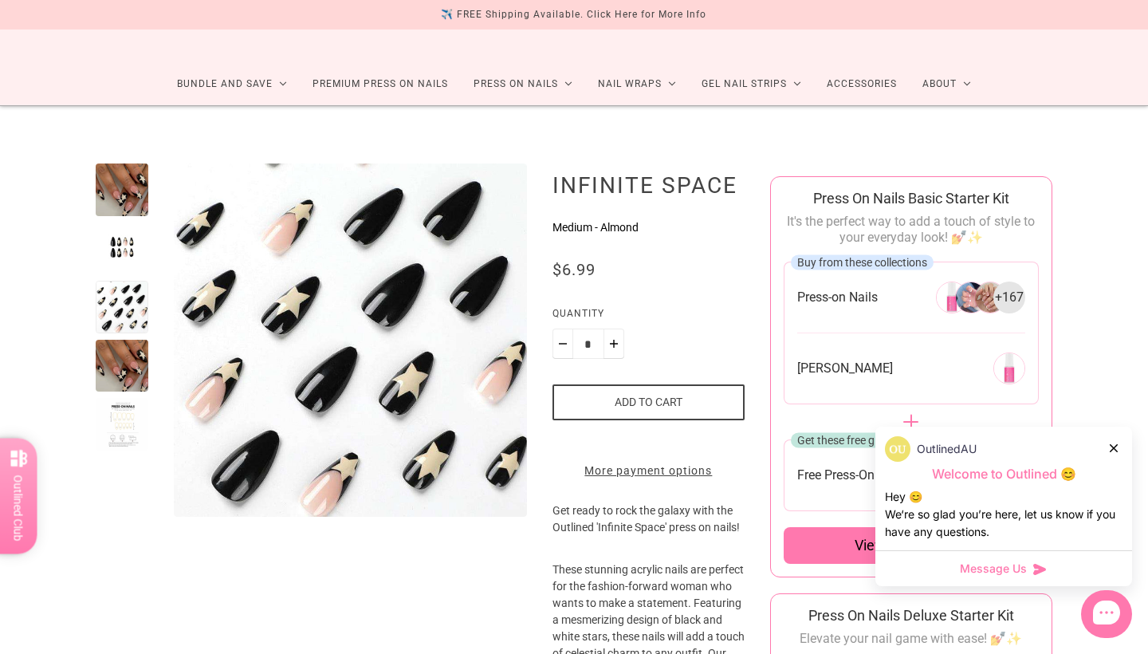  Describe the element at coordinates (911, 545) in the screenshot. I see `span: View offer details` at that location.